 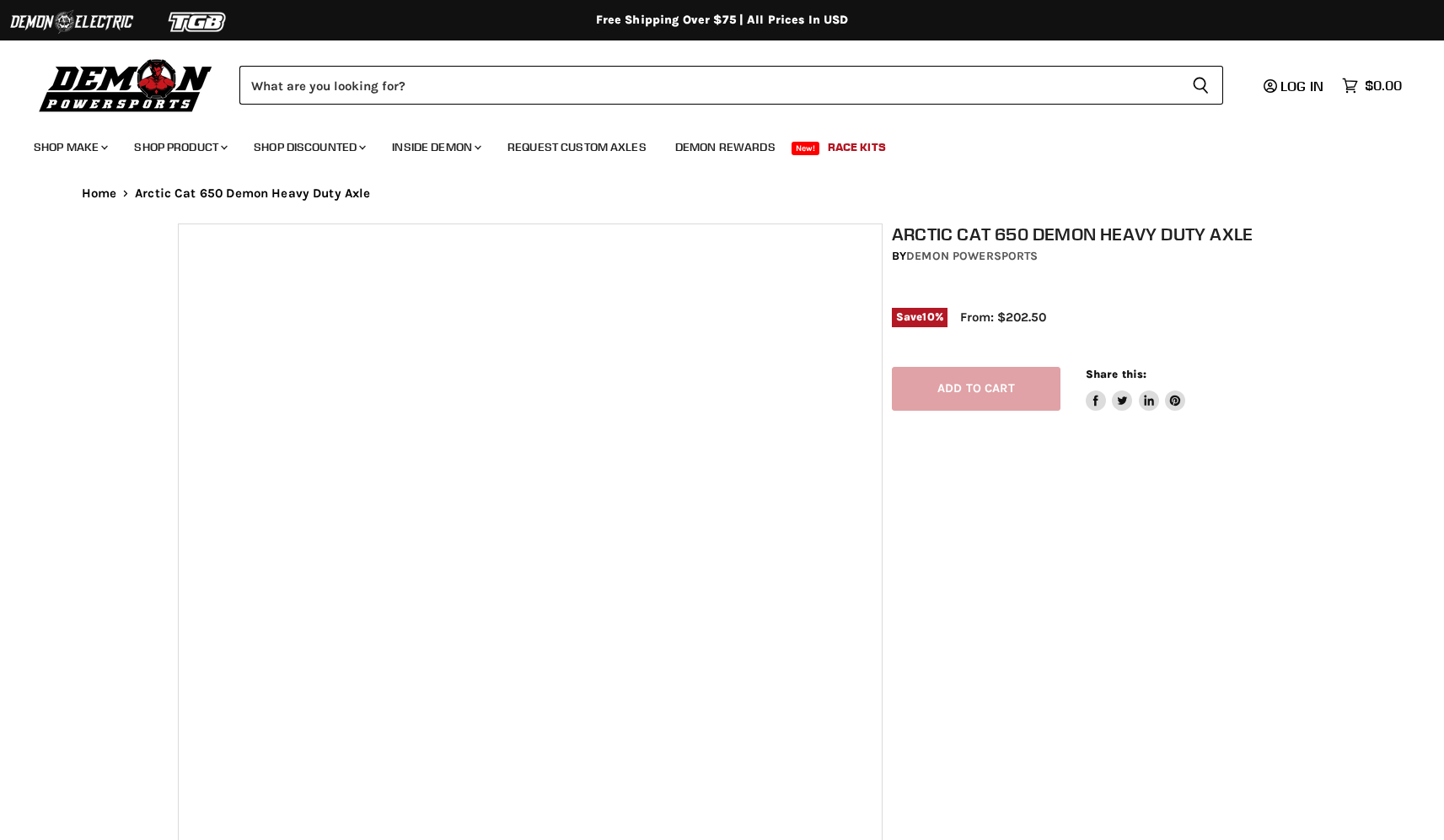 What do you see at coordinates (723, 21) in the screenshot?
I see `div: Free Shipping Over $75 | All Prices In USD` at bounding box center [723, 21].